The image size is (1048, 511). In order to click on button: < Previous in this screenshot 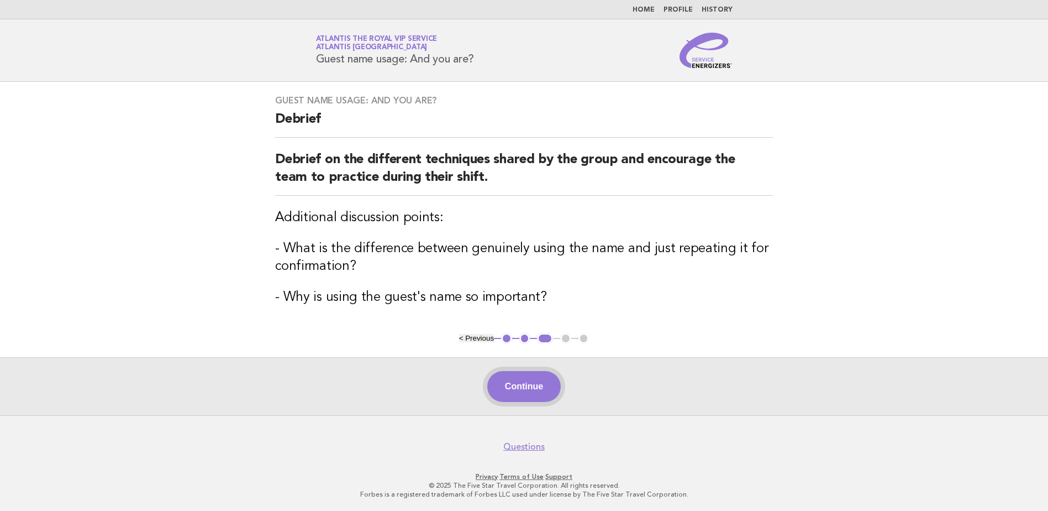, I will do `click(476, 338)`.